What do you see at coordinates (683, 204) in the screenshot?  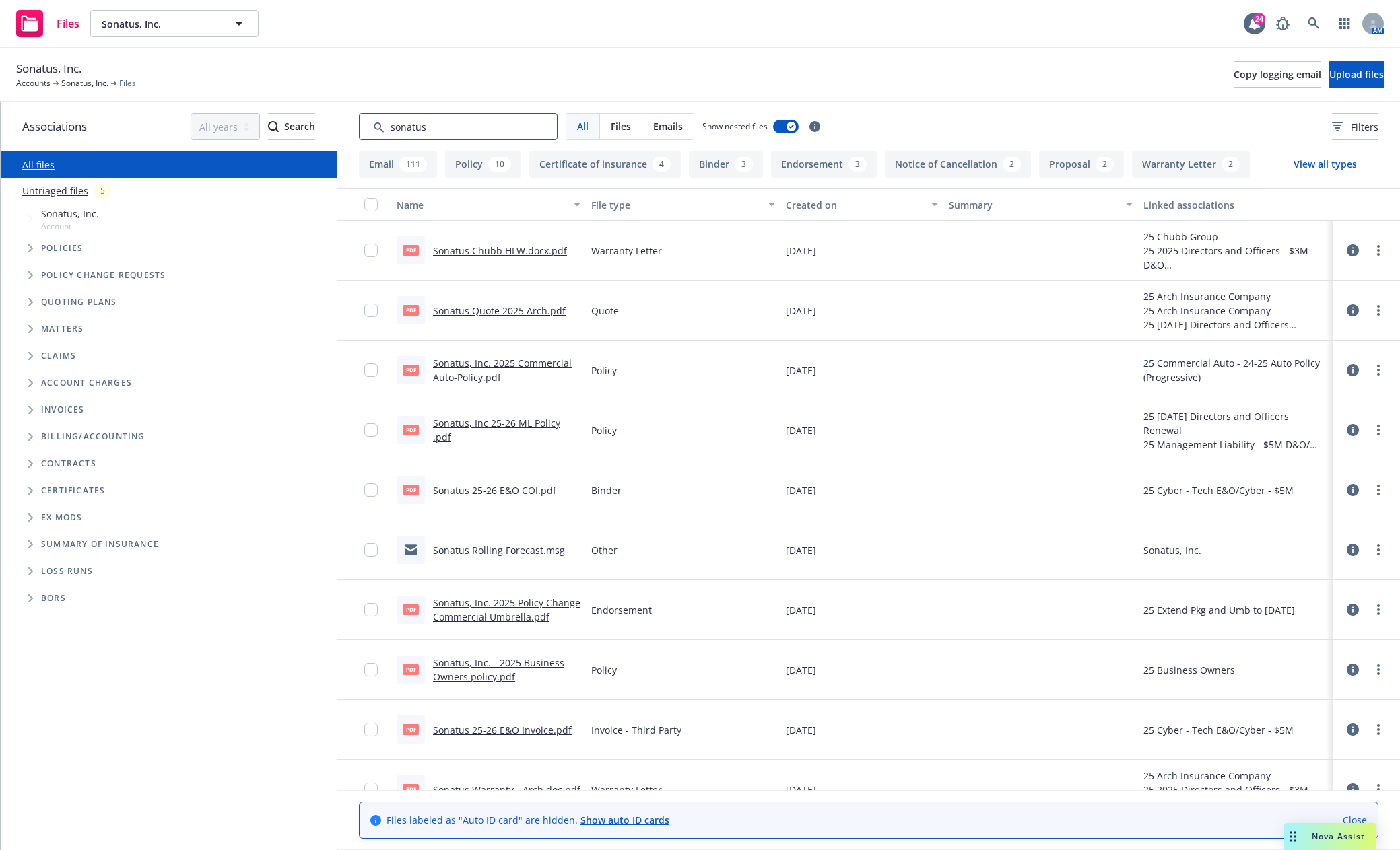 I see `button: File type` at bounding box center [683, 204].